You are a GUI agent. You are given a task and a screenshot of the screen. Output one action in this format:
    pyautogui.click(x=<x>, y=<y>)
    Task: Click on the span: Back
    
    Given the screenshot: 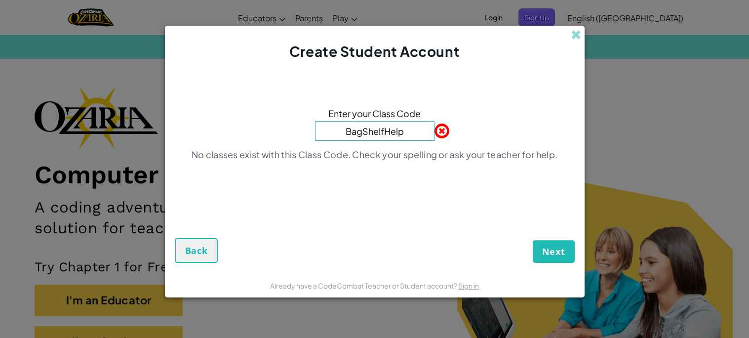 What is the action you would take?
    pyautogui.click(x=196, y=250)
    